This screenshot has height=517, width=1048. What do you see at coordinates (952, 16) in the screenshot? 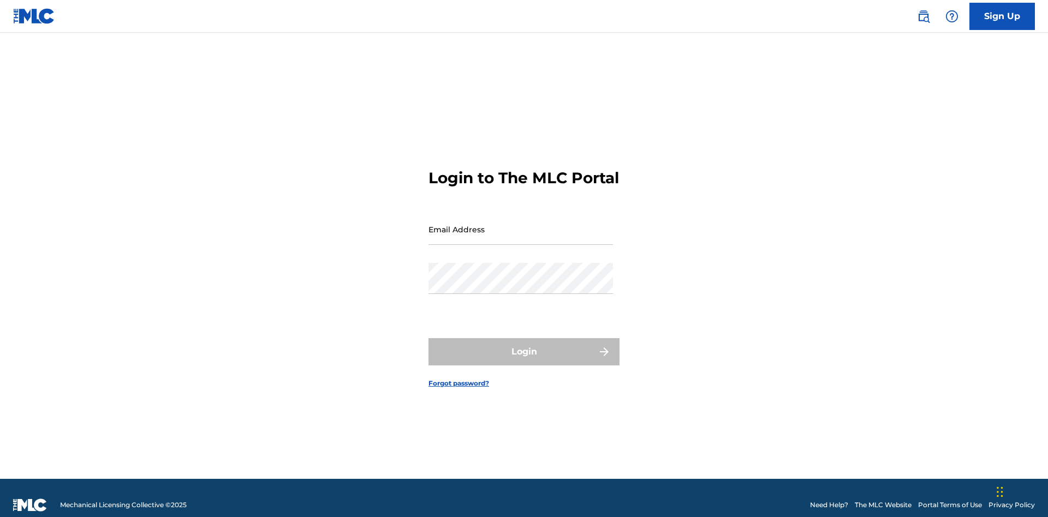
I see `div: Help` at bounding box center [952, 16].